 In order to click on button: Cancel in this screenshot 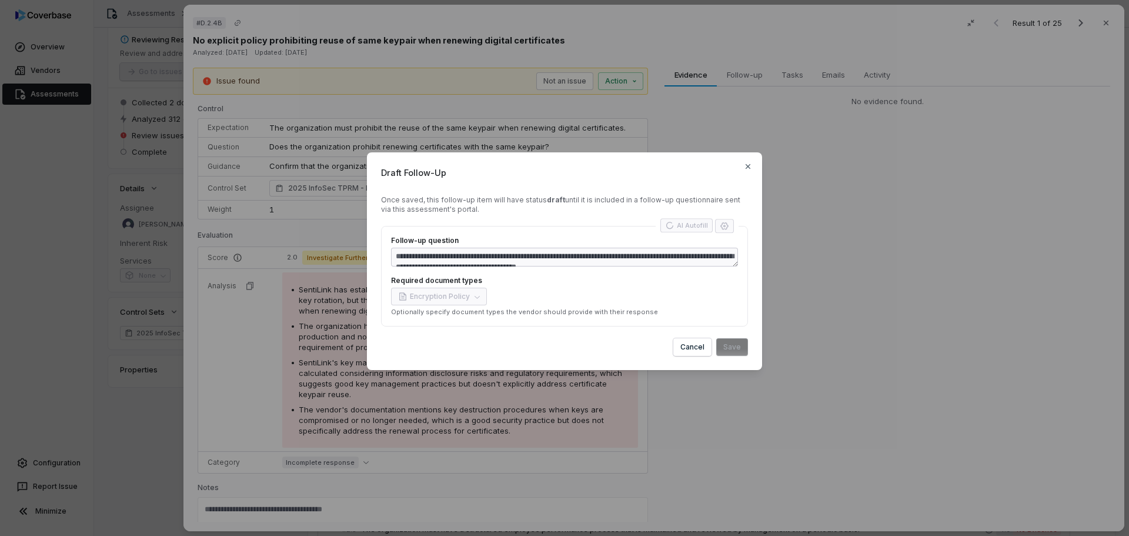, I will do `click(692, 347)`.